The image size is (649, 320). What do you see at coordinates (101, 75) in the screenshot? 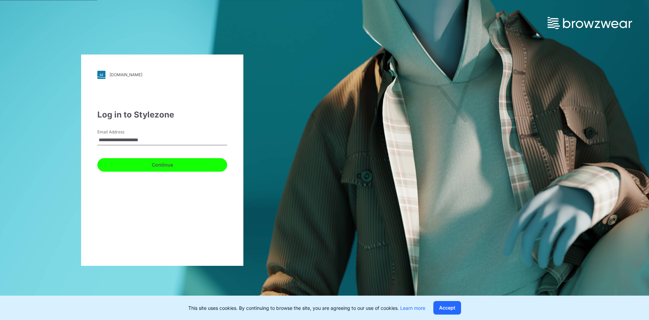
I see `img: svg+xml;base64,PHN2ZyB3aWR0aD0iMjgiIGhlaWdodD0iMjgiIHZpZXdCb3g9IjAgMCAyOCAyOCIgZmlsbD0ibm9uZSIgeG...` at bounding box center [101, 75].